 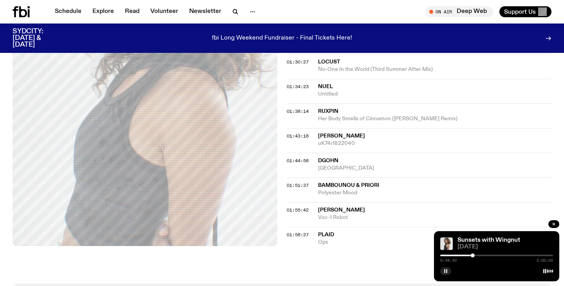 I want to click on button: 01:43:18, so click(x=298, y=136).